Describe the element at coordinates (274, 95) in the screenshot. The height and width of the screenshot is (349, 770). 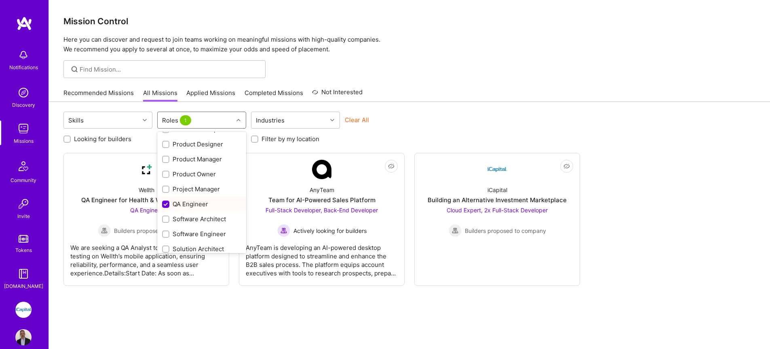
I see `a: Completed Missions` at that location.